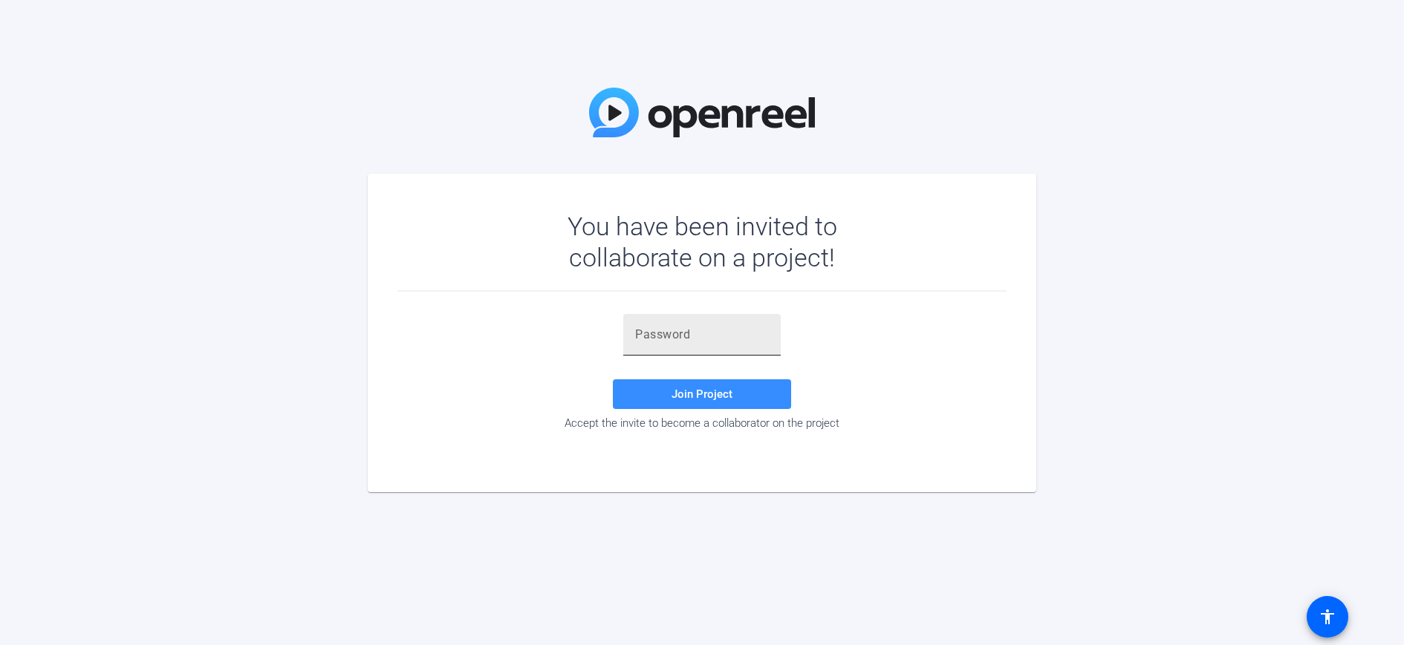 This screenshot has height=645, width=1404. What do you see at coordinates (1327, 617) in the screenshot?
I see `mat-icon: accessibility` at bounding box center [1327, 617].